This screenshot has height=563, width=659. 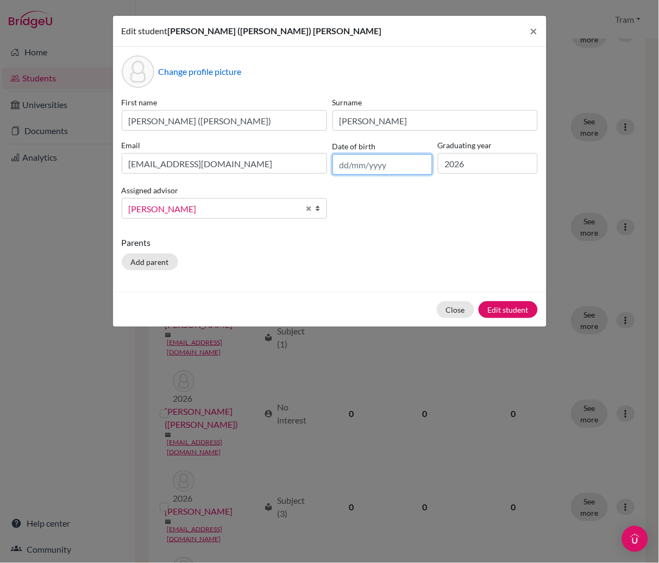 I want to click on label: Date of birth, so click(x=354, y=146).